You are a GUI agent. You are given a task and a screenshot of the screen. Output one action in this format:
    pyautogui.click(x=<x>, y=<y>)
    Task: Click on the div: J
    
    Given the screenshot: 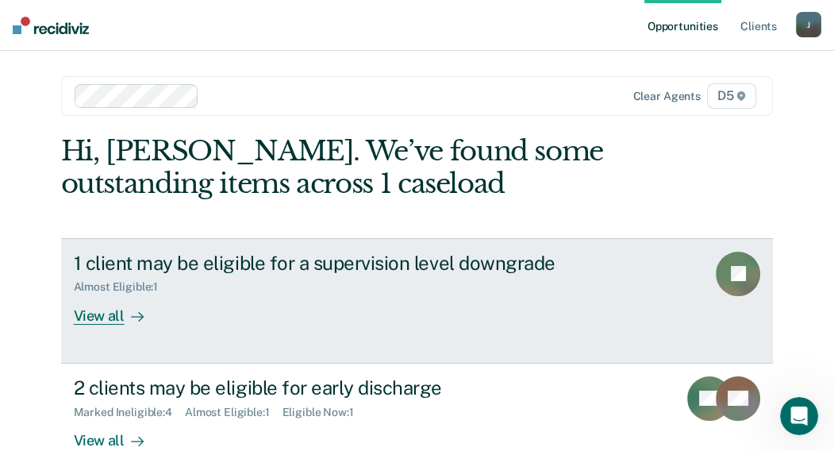 What is the action you would take?
    pyautogui.click(x=808, y=25)
    